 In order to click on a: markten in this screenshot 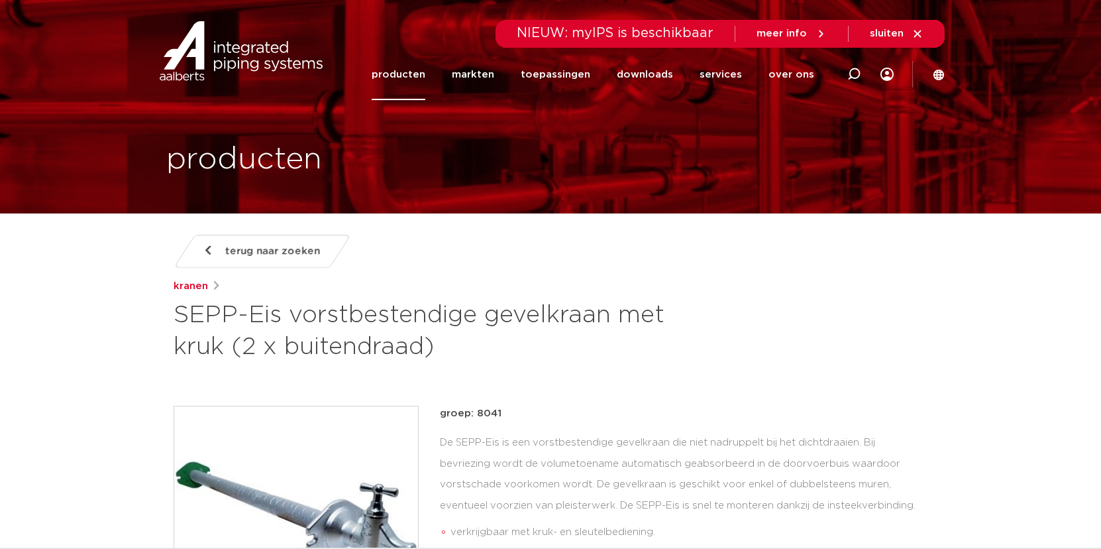, I will do `click(473, 74)`.